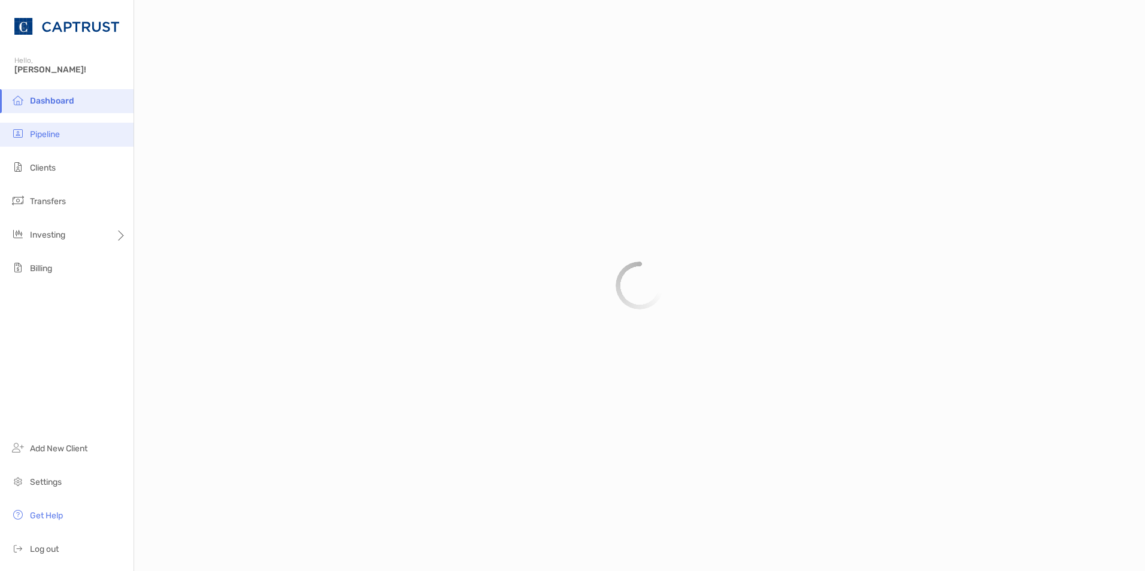  I want to click on img: CAPTRUST Logo, so click(66, 26).